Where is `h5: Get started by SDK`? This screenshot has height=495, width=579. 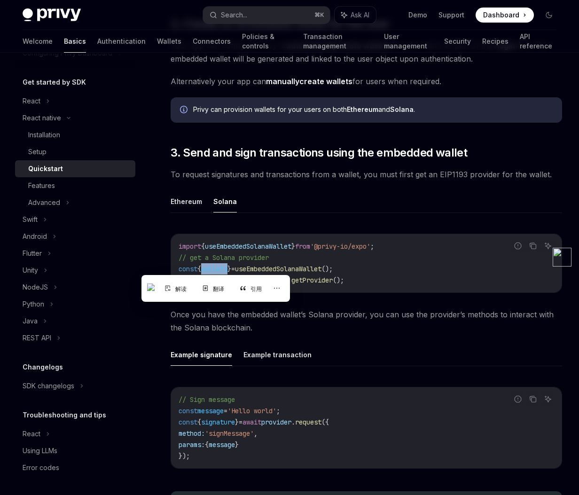
h5: Get started by SDK is located at coordinates (54, 82).